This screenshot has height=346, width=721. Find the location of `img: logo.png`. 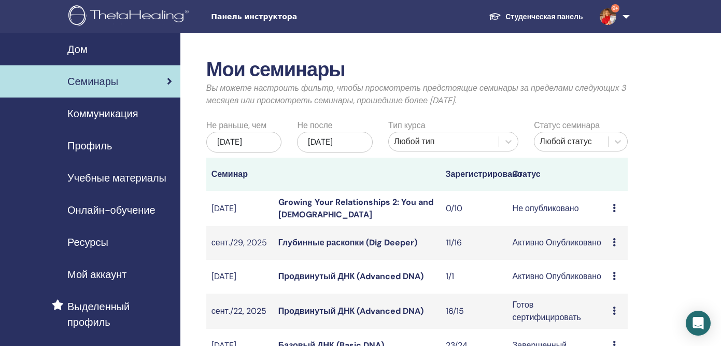

img: logo.png is located at coordinates (130, 17).